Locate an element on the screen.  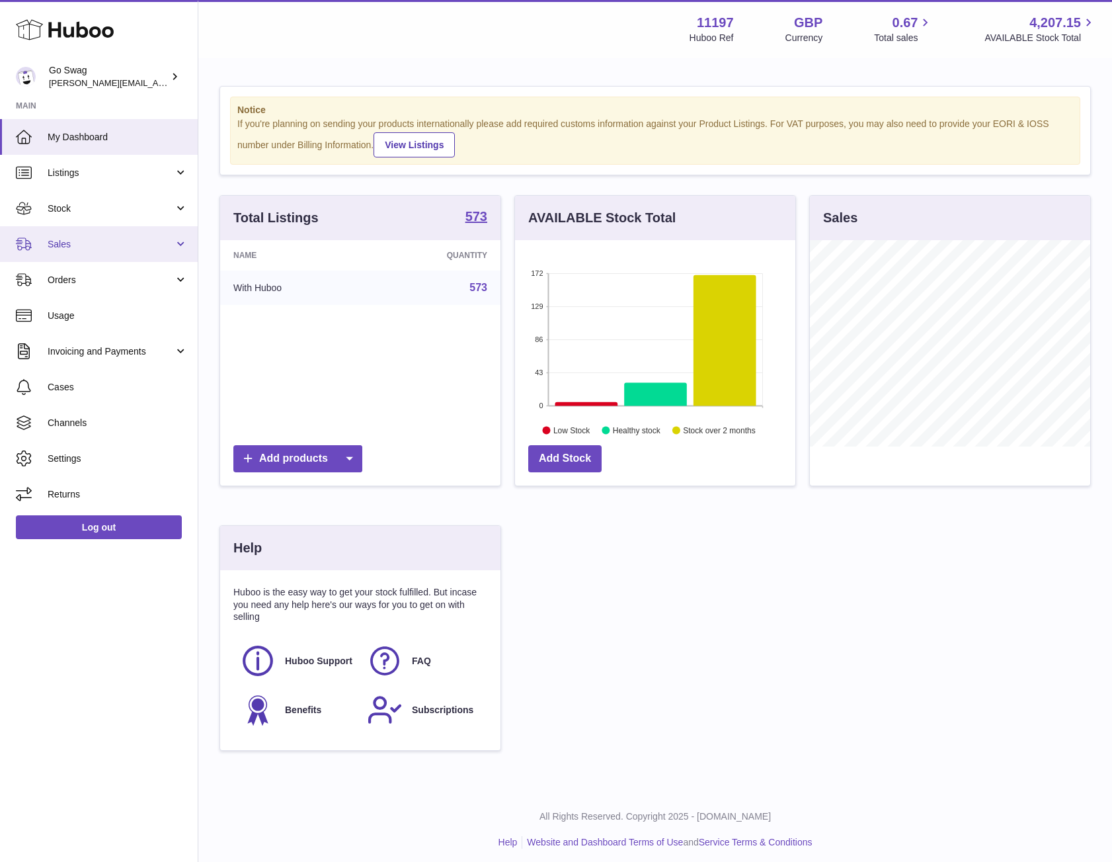
span: FAQ is located at coordinates (421, 661).